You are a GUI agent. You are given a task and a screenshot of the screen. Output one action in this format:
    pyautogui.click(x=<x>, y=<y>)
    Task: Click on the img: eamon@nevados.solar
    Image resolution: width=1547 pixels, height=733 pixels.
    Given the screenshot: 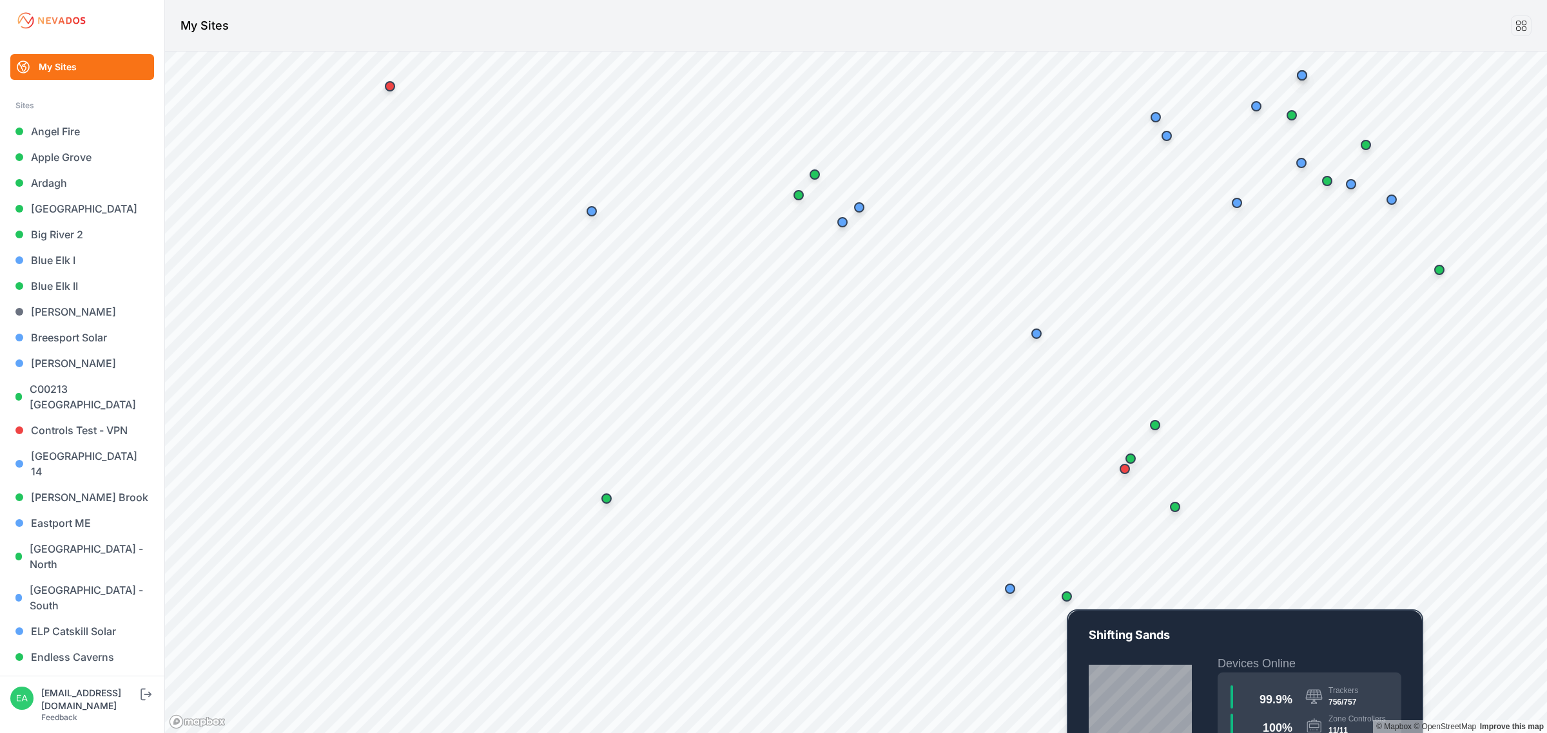 What is the action you would take?
    pyautogui.click(x=22, y=699)
    